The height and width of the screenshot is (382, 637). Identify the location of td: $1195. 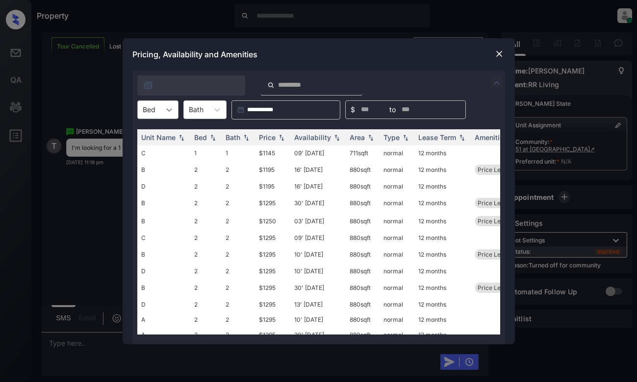
(273, 186).